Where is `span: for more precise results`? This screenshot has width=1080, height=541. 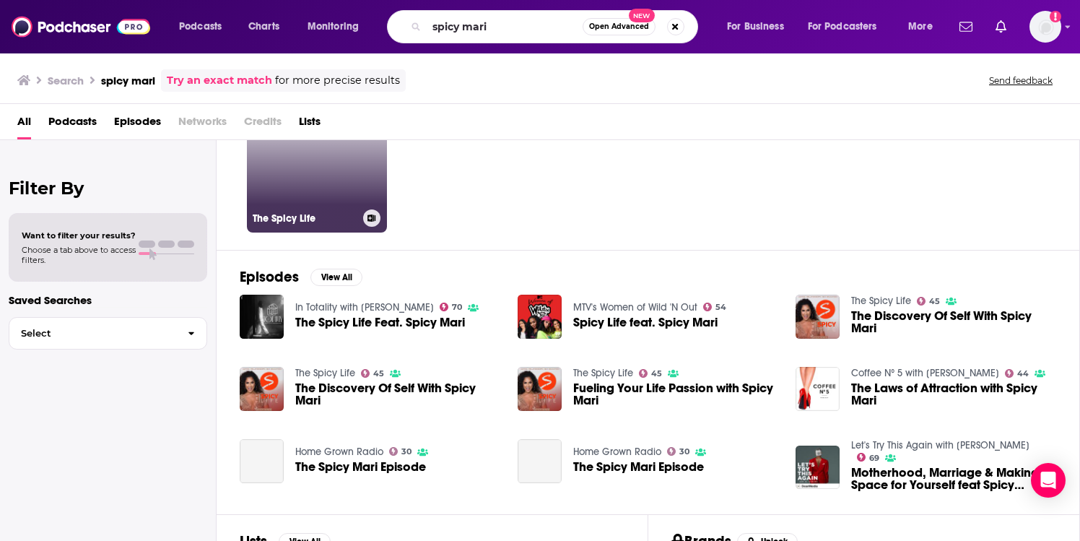 span: for more precise results is located at coordinates (337, 80).